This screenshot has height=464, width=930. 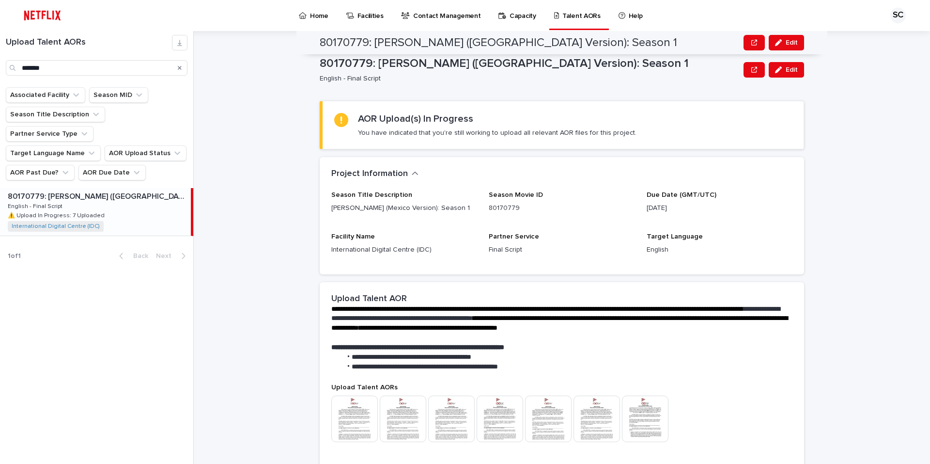 I want to click on p: English, so click(x=719, y=249).